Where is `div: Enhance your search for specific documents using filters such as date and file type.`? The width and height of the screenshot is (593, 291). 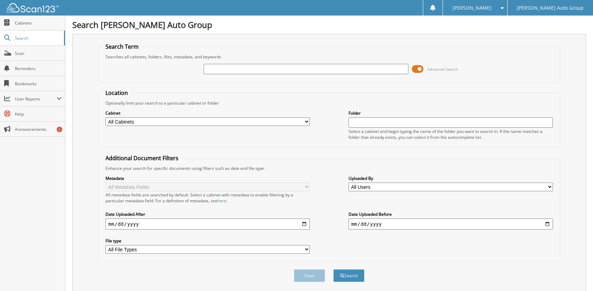
div: Enhance your search for specific documents using filters such as date and file type. is located at coordinates (329, 168).